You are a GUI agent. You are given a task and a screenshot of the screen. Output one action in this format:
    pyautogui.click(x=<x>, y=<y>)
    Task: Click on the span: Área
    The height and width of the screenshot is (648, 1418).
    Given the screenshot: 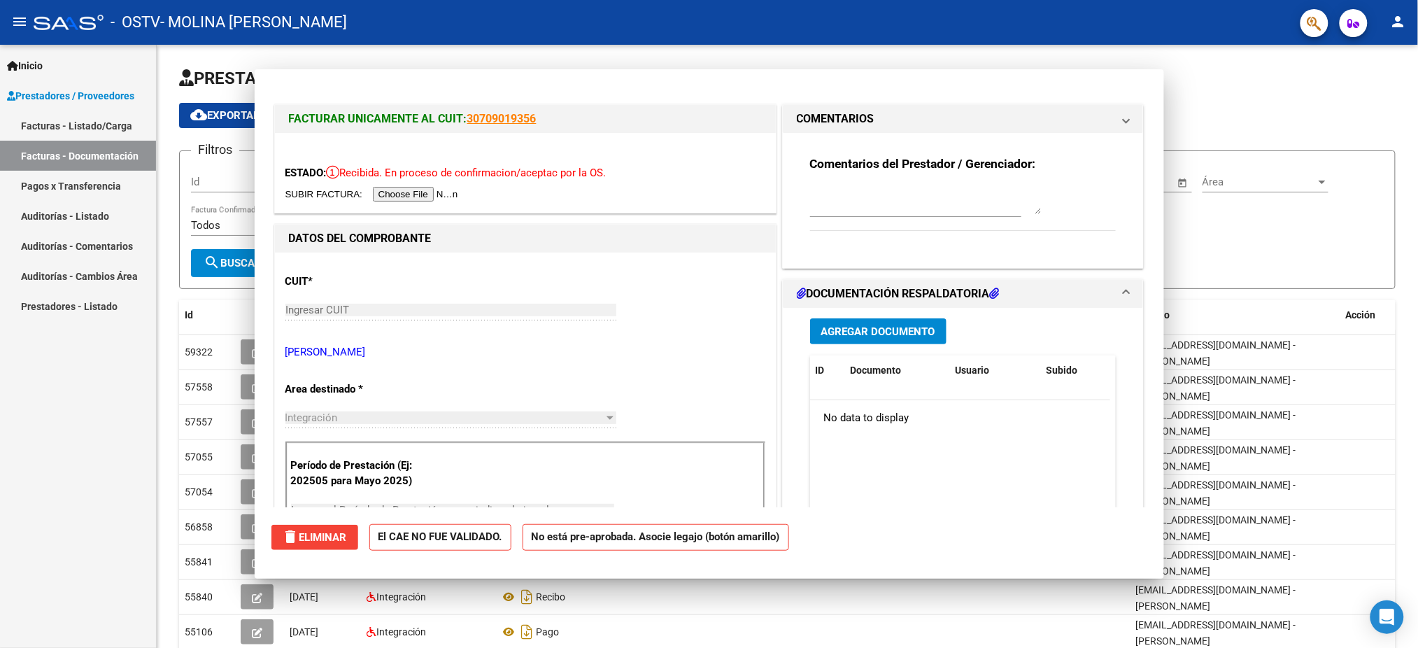 What is the action you would take?
    pyautogui.click(x=1260, y=182)
    